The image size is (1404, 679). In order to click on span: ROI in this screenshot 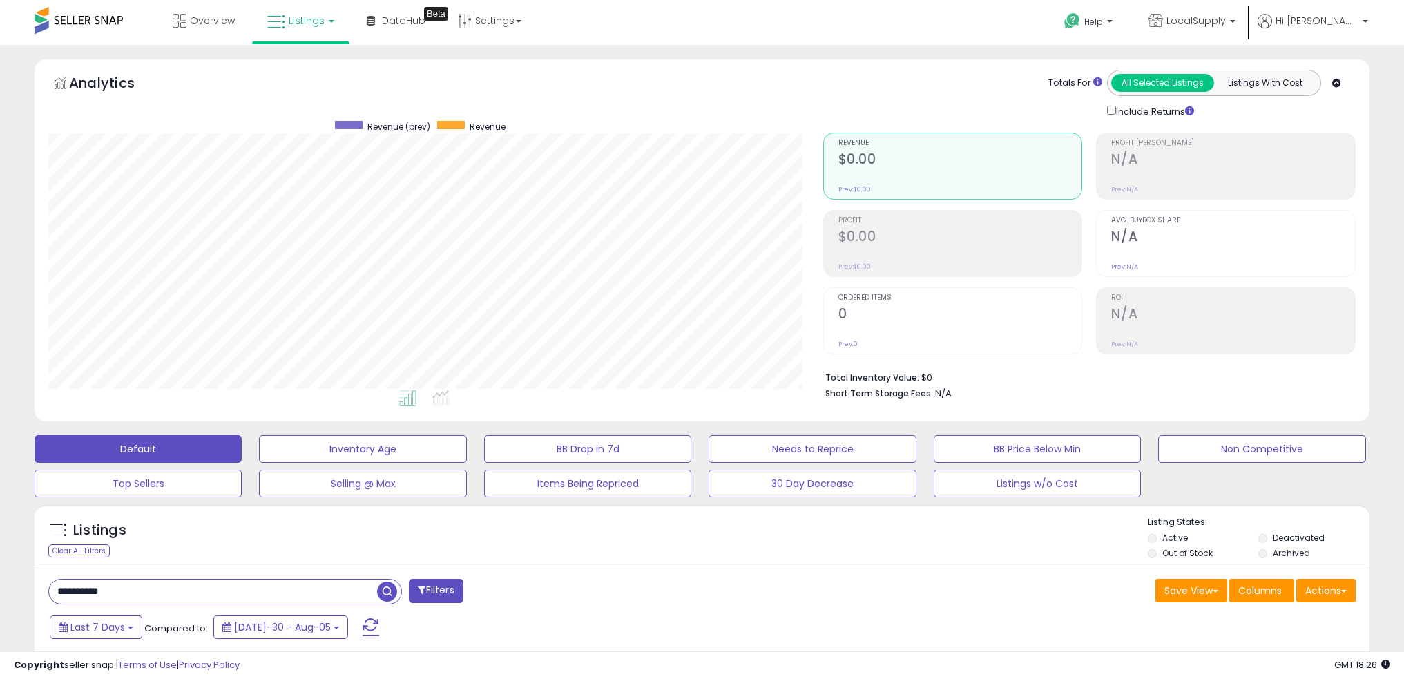, I will do `click(1233, 298)`.